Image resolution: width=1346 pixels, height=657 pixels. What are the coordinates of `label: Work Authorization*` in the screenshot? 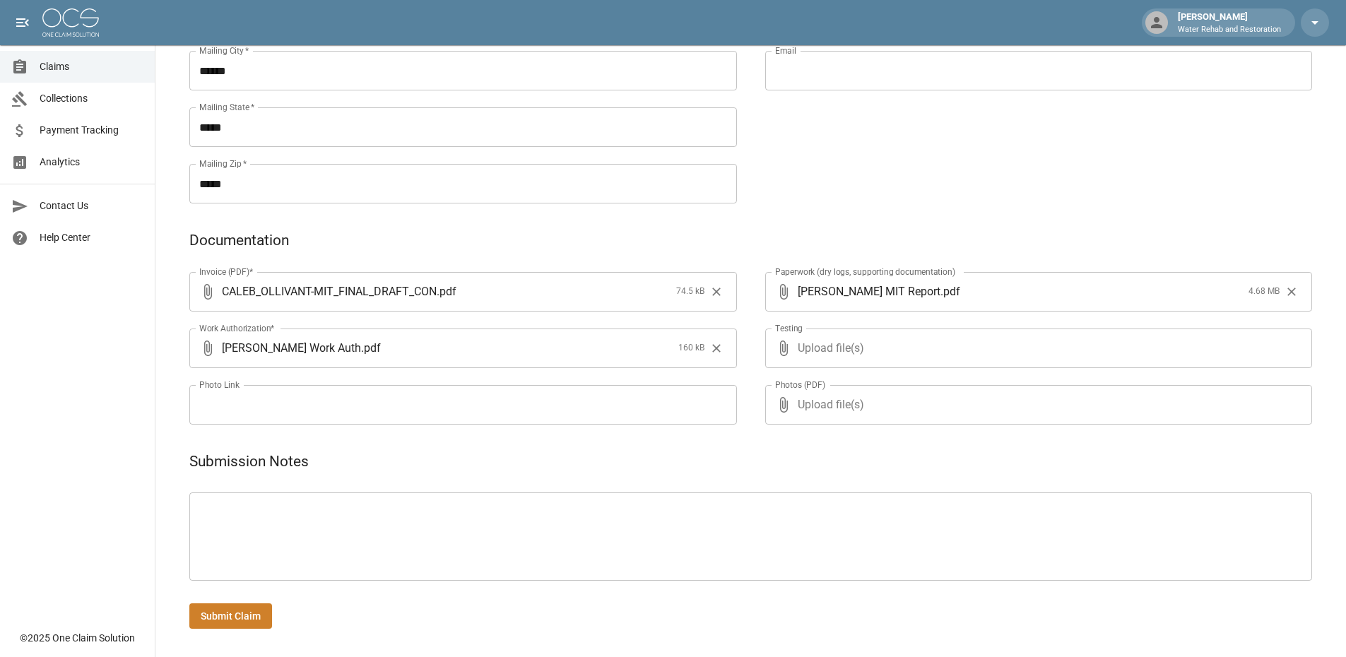 It's located at (237, 328).